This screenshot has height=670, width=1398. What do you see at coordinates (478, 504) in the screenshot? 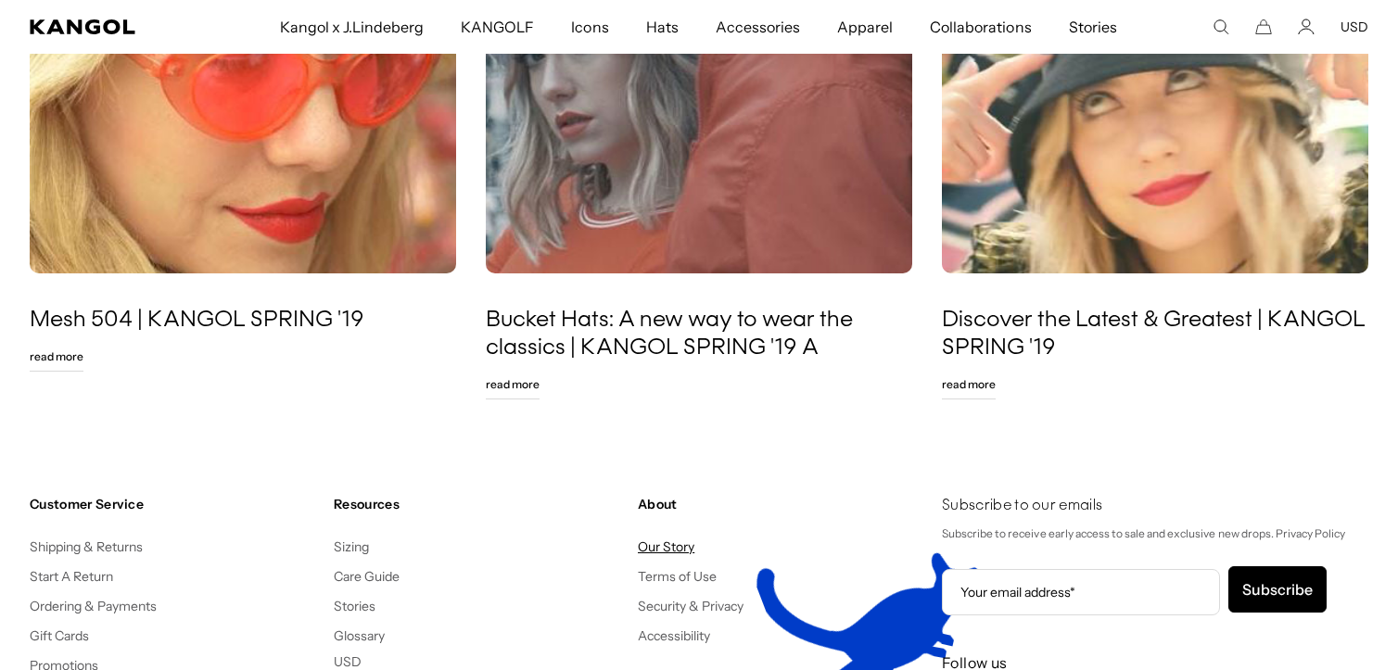
I see `h4: Resources` at bounding box center [478, 504].